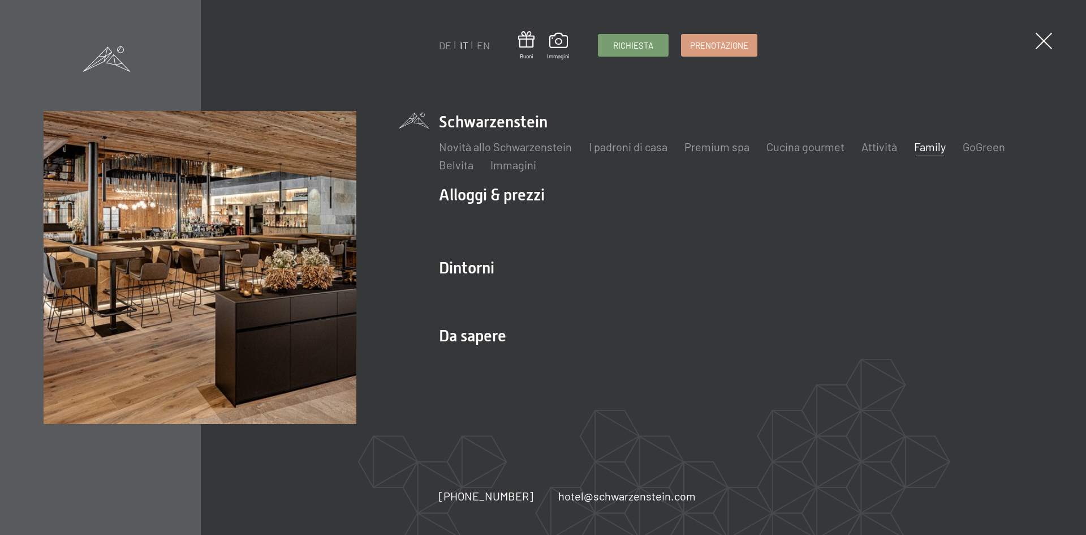  I want to click on span: Buoni, so click(526, 56).